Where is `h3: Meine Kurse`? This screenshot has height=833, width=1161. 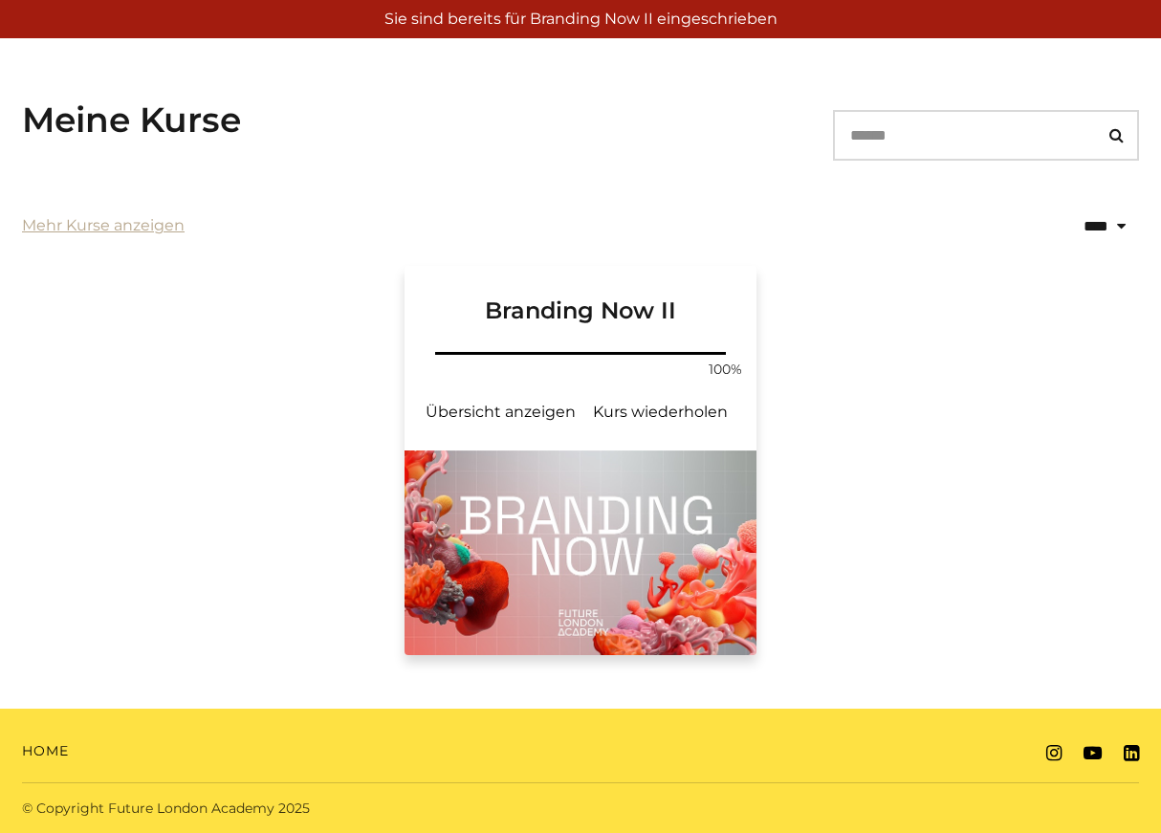
h3: Meine Kurse is located at coordinates (131, 120).